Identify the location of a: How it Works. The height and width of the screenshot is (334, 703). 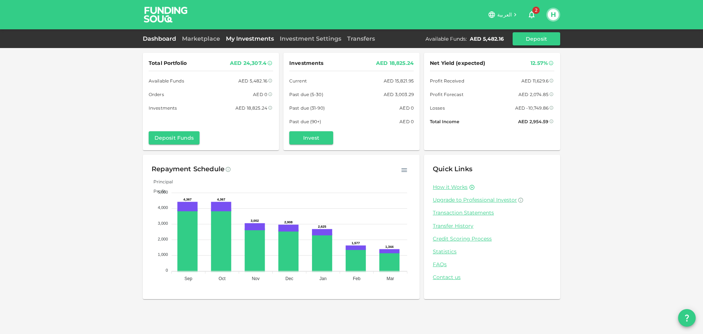
(450, 187).